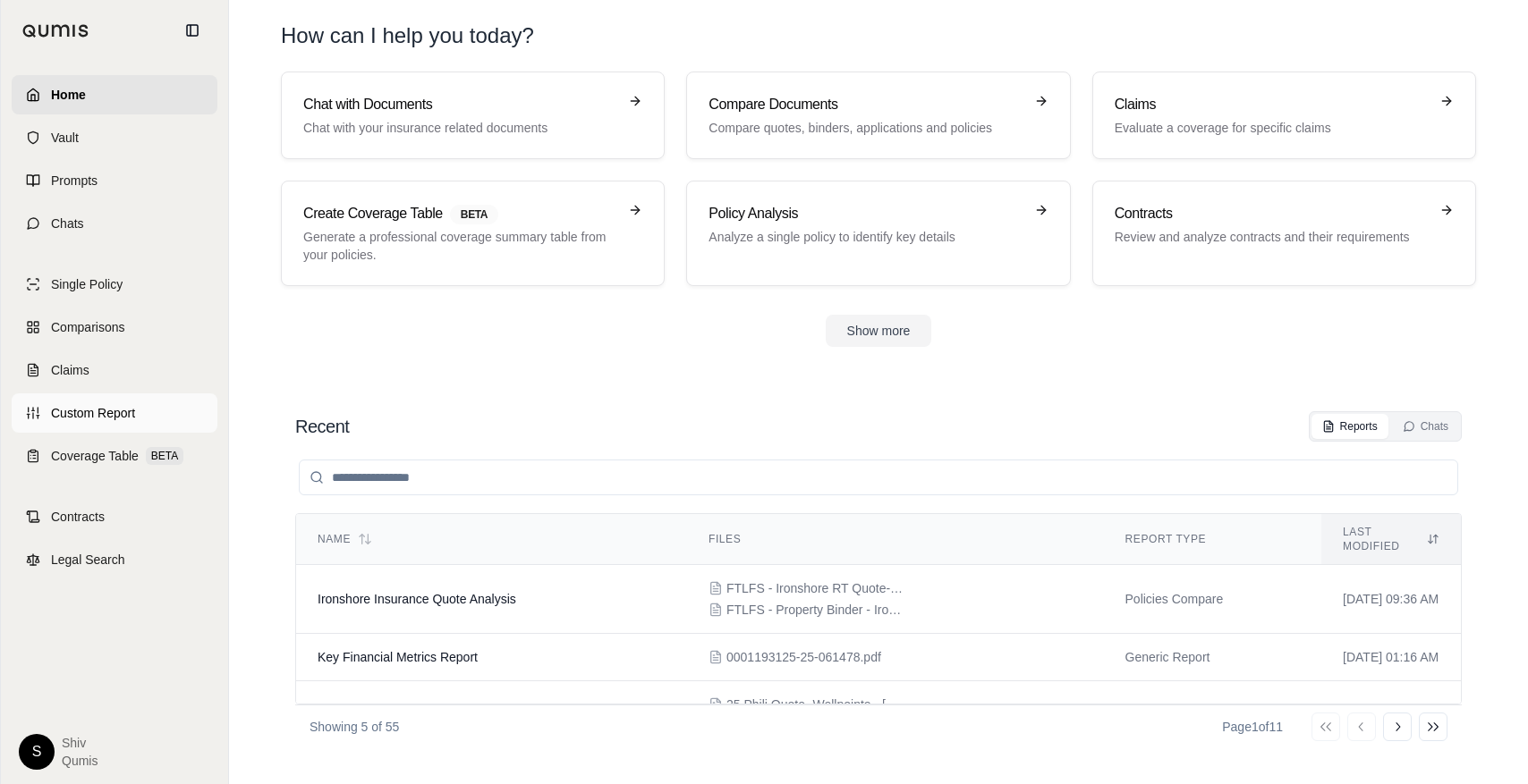 The image size is (1528, 784). What do you see at coordinates (95, 456) in the screenshot?
I see `span: Coverage Table` at bounding box center [95, 456].